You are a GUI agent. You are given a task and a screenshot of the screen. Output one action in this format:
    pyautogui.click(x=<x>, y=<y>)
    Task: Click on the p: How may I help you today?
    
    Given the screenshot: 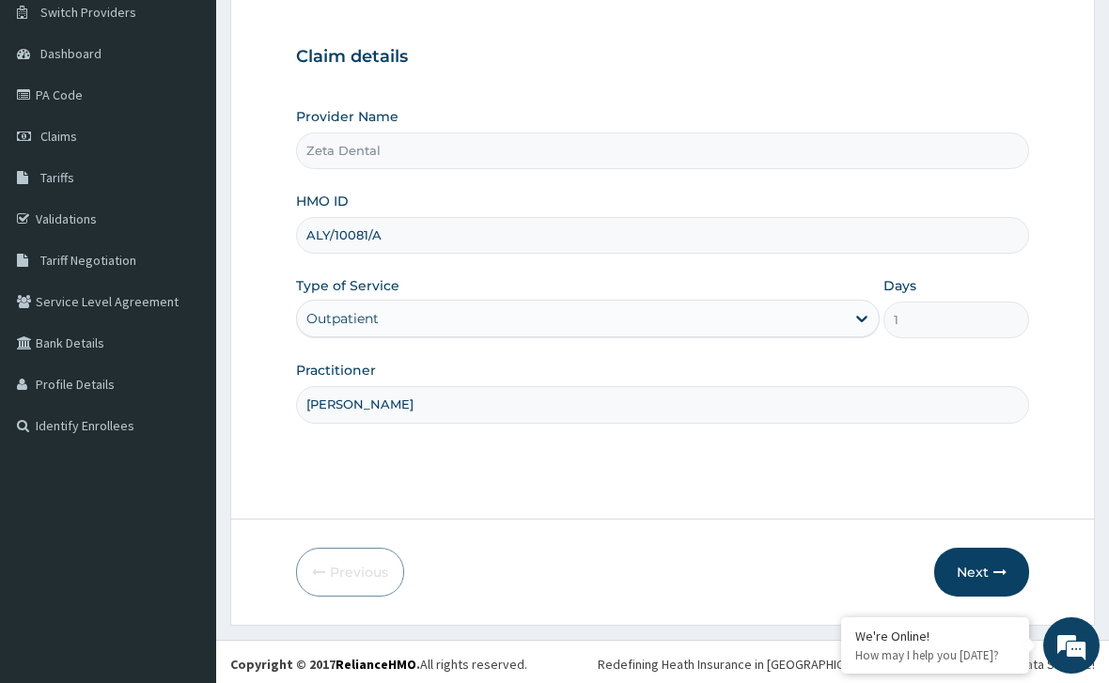 What is the action you would take?
    pyautogui.click(x=935, y=655)
    